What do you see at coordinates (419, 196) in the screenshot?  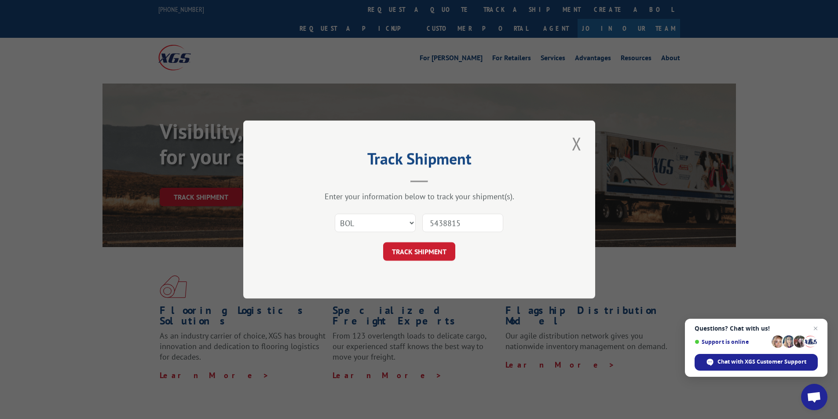 I see `div: Enter your information below to track your shipment(s).` at bounding box center [419, 196].